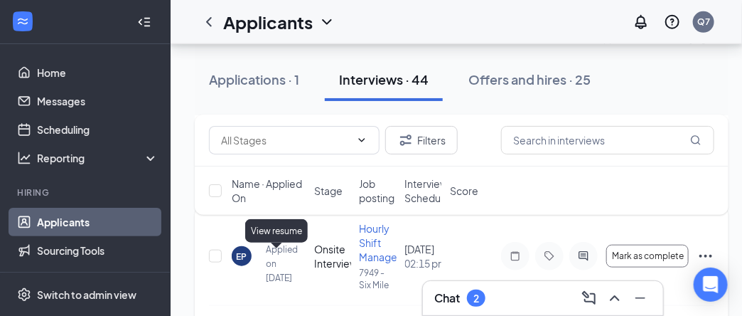 The width and height of the screenshot is (742, 316). I want to click on span: Mark as complete, so click(647, 256).